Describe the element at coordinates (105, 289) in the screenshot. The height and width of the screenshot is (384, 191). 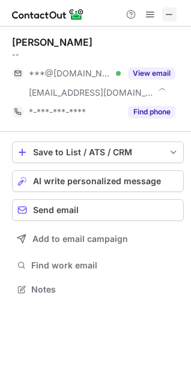
I see `span: Notes` at that location.